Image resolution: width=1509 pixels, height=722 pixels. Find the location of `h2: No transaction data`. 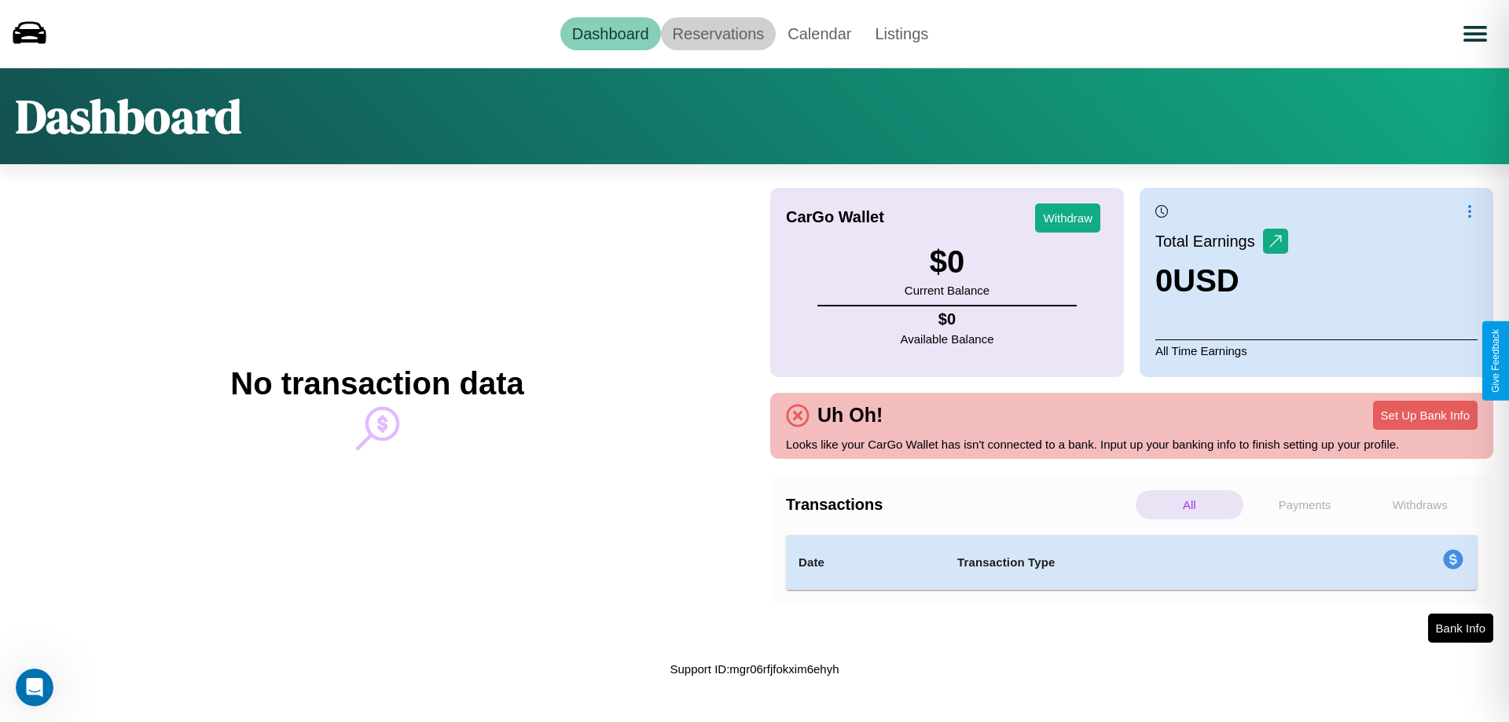

h2: No transaction data is located at coordinates (376, 384).